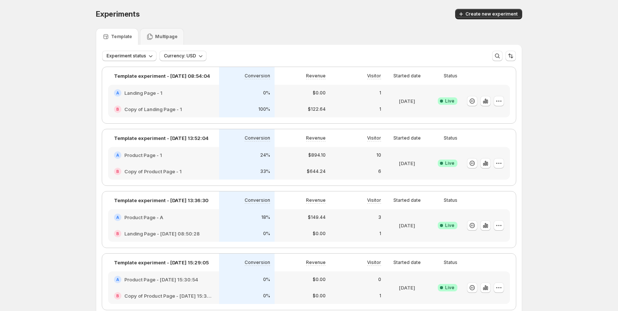 This screenshot has width=618, height=311. What do you see at coordinates (144, 217) in the screenshot?
I see `h2: Product Page - A` at bounding box center [144, 217].